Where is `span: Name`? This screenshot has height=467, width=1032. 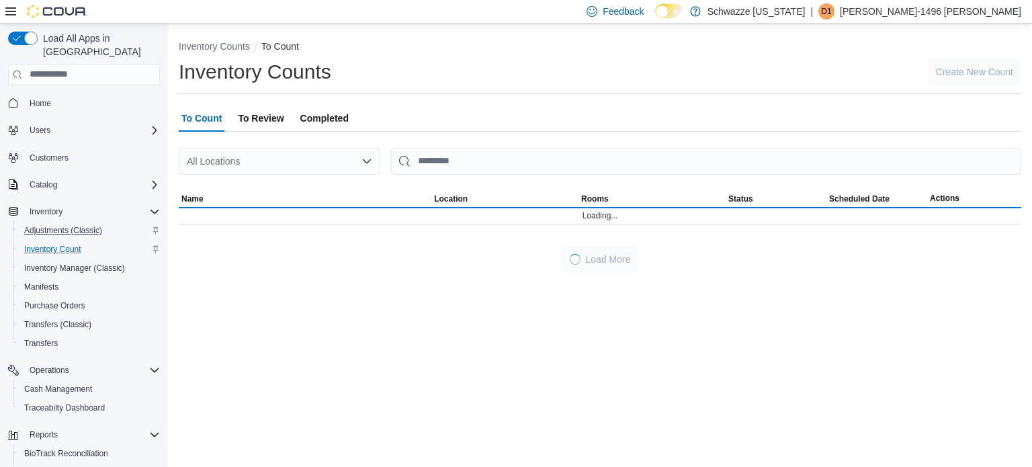 span: Name is located at coordinates (192, 199).